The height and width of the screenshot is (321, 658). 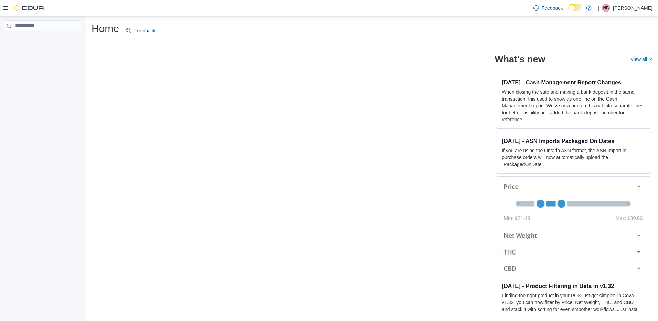 What do you see at coordinates (573, 157) in the screenshot?
I see `p: If you are using the Ontario ASN format, the ASN Import in purchase orders will now automatically...` at bounding box center [573, 157].